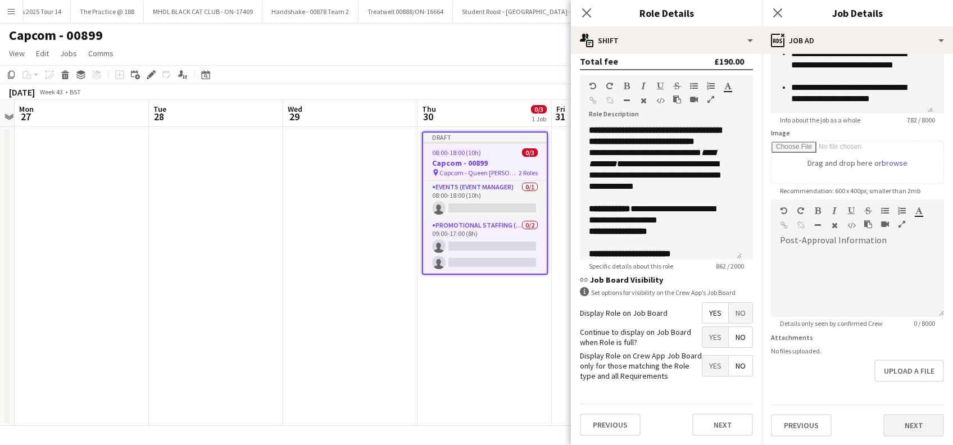 This screenshot has width=953, height=445. I want to click on span: 0 / 8000, so click(924, 323).